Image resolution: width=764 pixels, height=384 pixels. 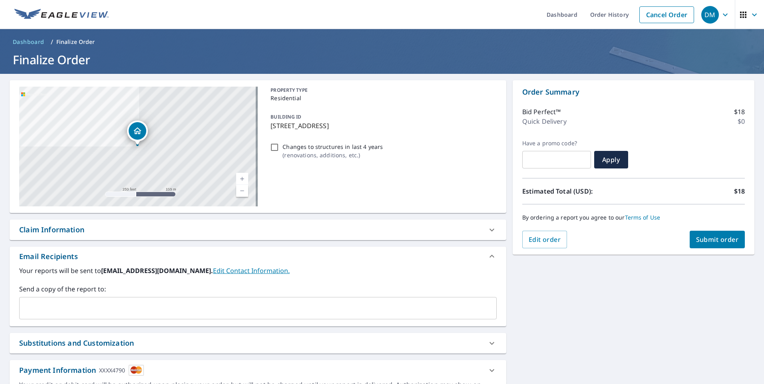 What do you see at coordinates (258, 271) in the screenshot?
I see `label: Your reports will be sent to` at bounding box center [258, 271].